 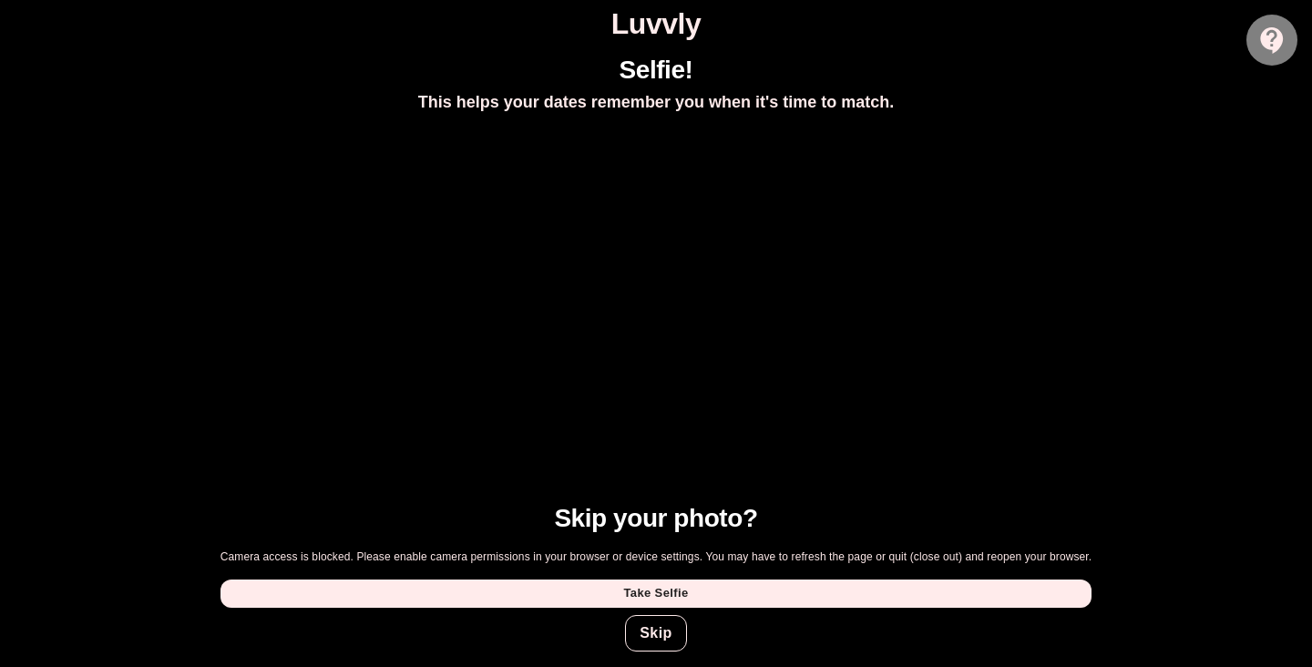 What do you see at coordinates (656, 70) in the screenshot?
I see `h1: Selfie!` at bounding box center [656, 70].